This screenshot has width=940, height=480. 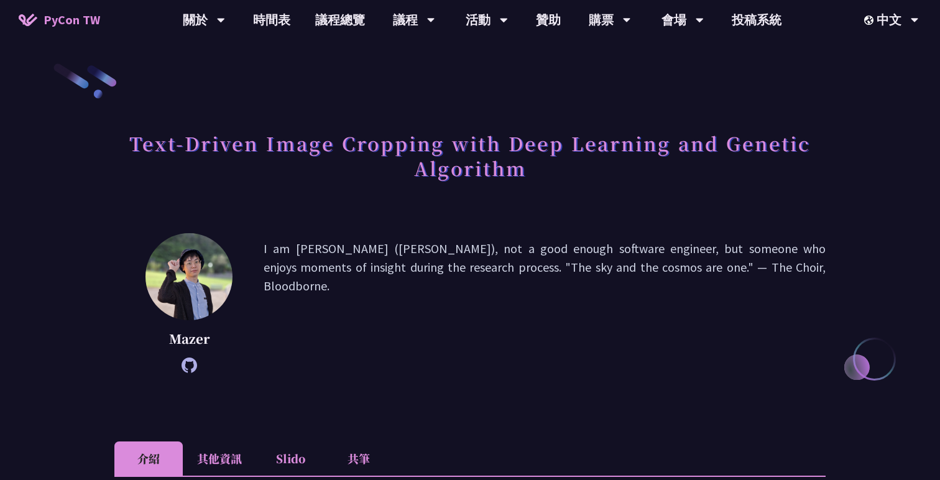 I want to click on li: 其他資訊, so click(x=220, y=458).